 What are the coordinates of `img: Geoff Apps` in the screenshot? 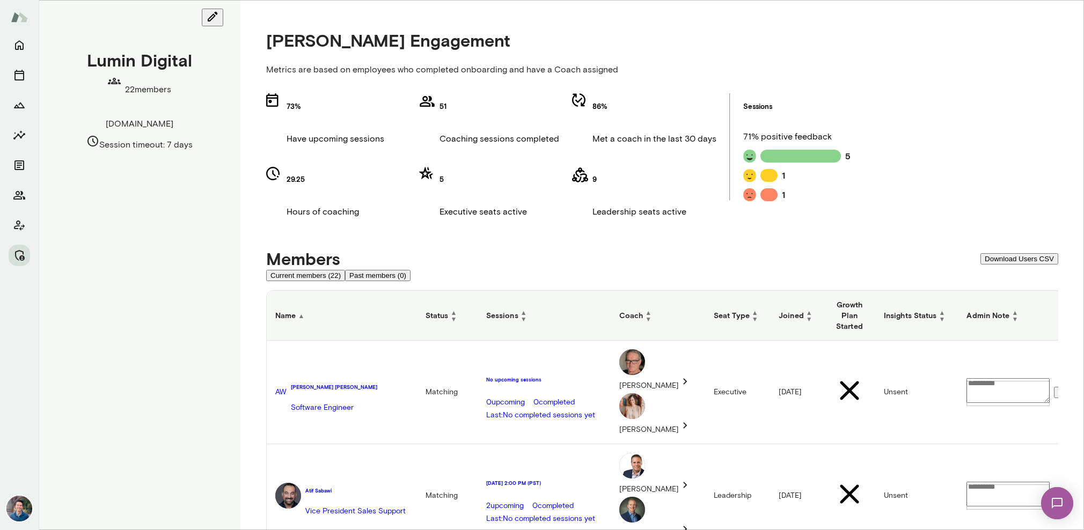 It's located at (632, 362).